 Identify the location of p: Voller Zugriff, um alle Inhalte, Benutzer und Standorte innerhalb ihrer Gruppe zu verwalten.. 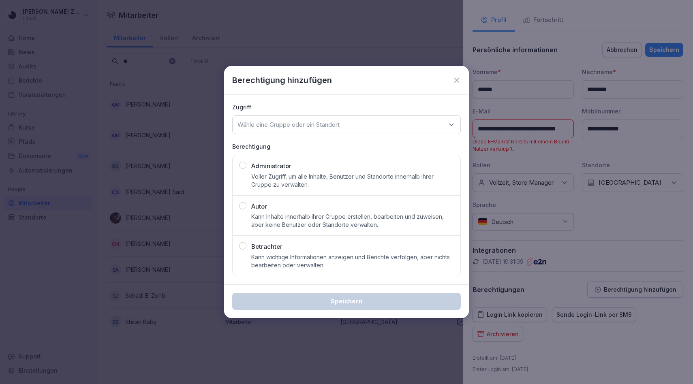
(353, 181).